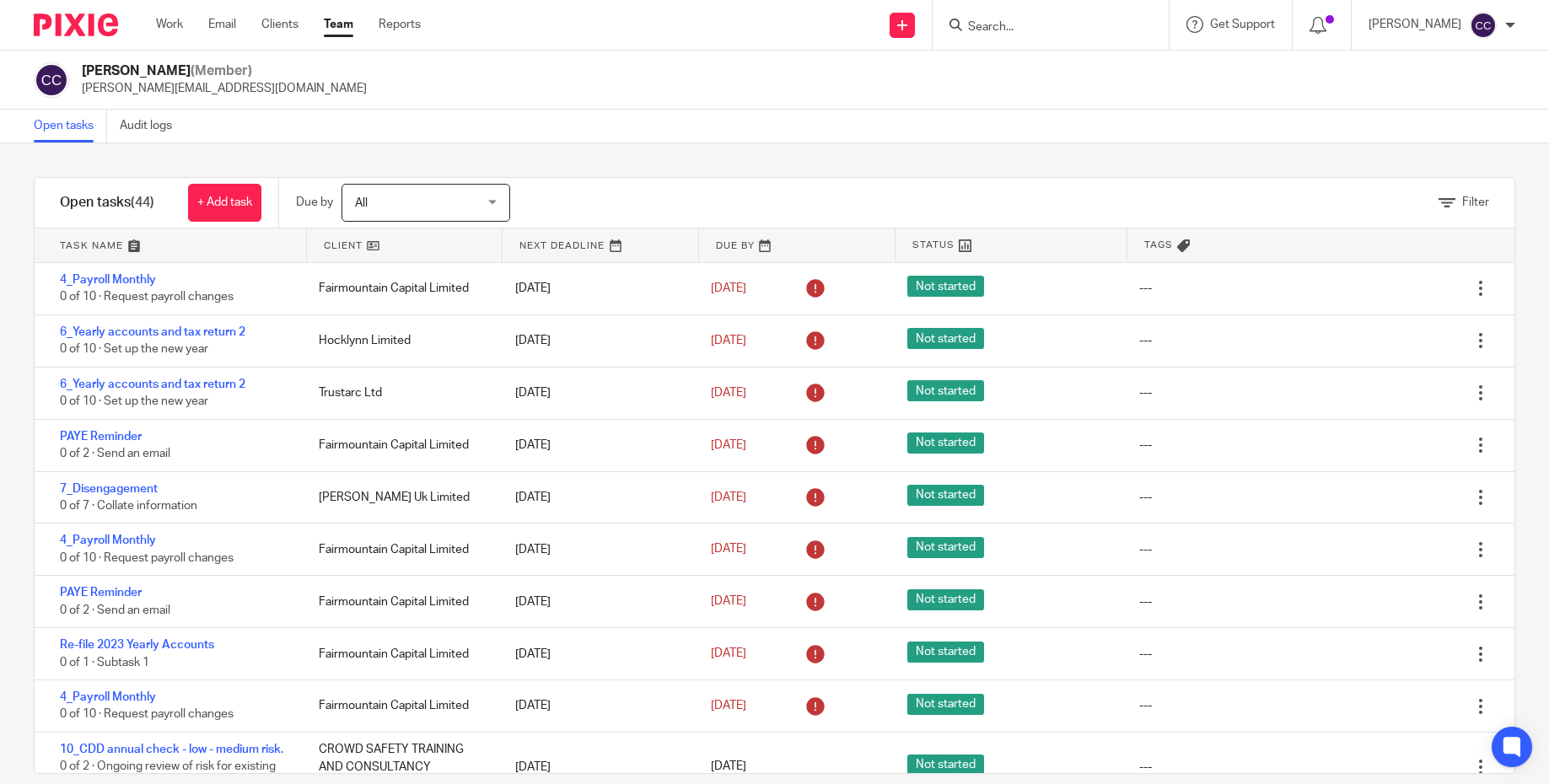  What do you see at coordinates (399, 393) in the screenshot?
I see `div: Trustarc Ltd` at bounding box center [399, 393].